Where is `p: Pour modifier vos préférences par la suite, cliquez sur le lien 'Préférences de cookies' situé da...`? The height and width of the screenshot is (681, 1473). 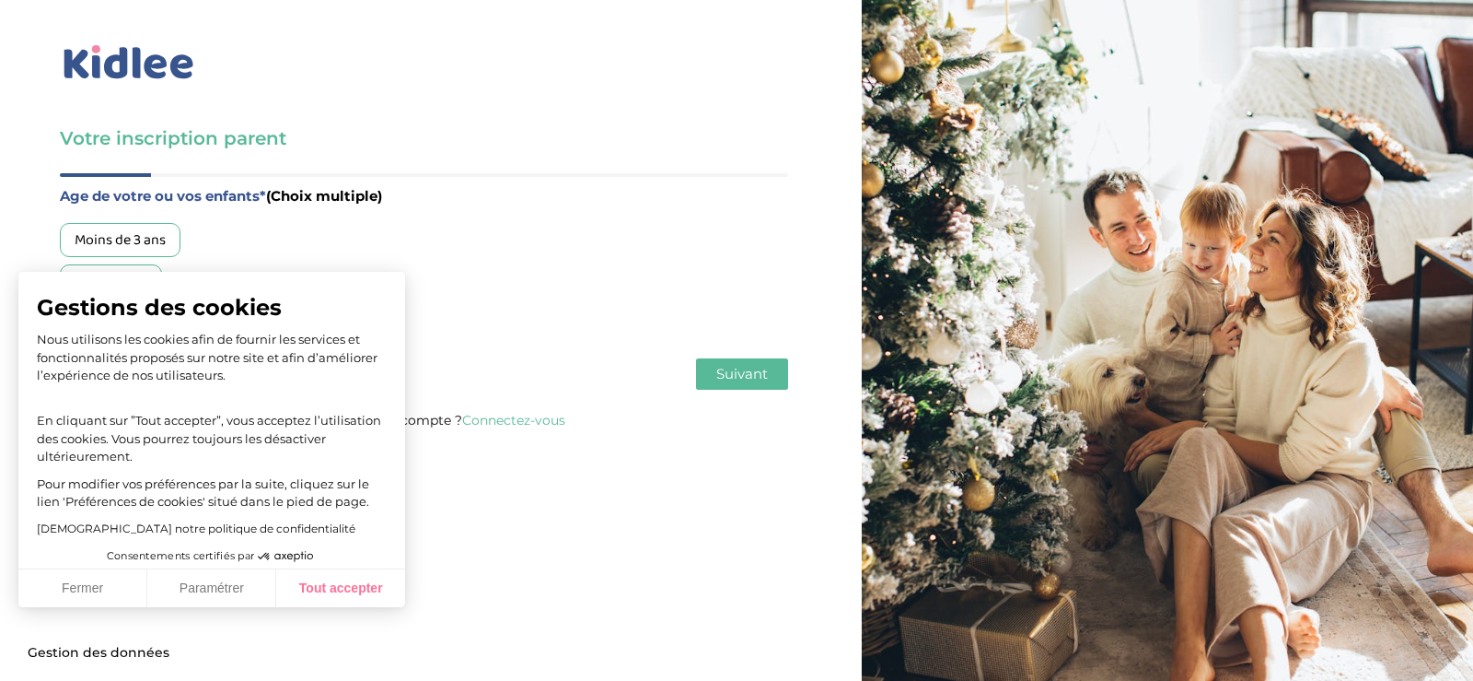
p: Pour modifier vos préférences par la suite, cliquez sur le lien 'Préférences de cookies' situé da... is located at coordinates (212, 493).